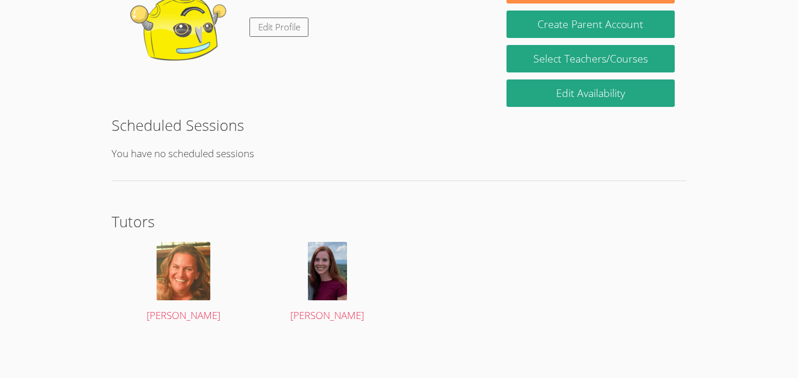 This screenshot has width=798, height=378. Describe the element at coordinates (327, 271) in the screenshot. I see `img: Screen%20Shot%202023-01-11%20at%202.10.50%20PM.png` at that location.